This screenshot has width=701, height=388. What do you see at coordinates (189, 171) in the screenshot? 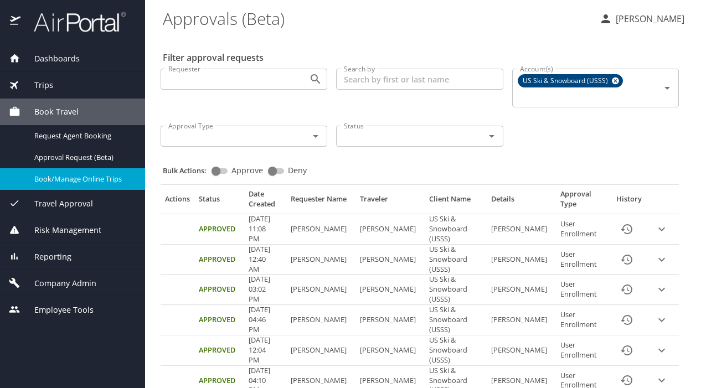
I see `p: Bulk Actions:` at bounding box center [189, 171].